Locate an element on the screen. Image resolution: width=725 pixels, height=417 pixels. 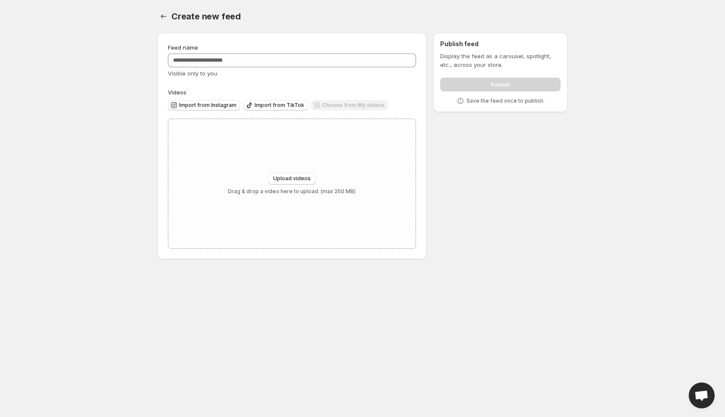
h2: Publish feed is located at coordinates (500, 44).